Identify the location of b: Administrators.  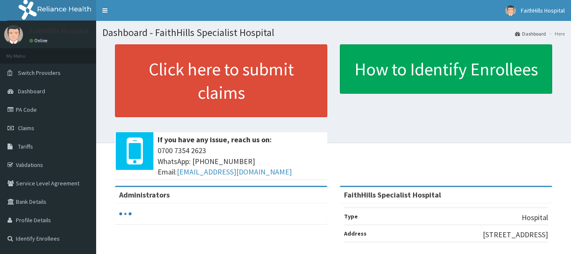
(144, 194).